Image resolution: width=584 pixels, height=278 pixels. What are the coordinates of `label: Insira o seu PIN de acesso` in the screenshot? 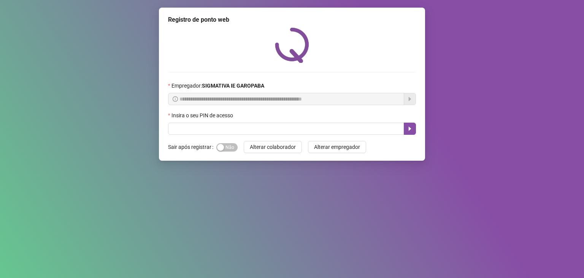 It's located at (203, 115).